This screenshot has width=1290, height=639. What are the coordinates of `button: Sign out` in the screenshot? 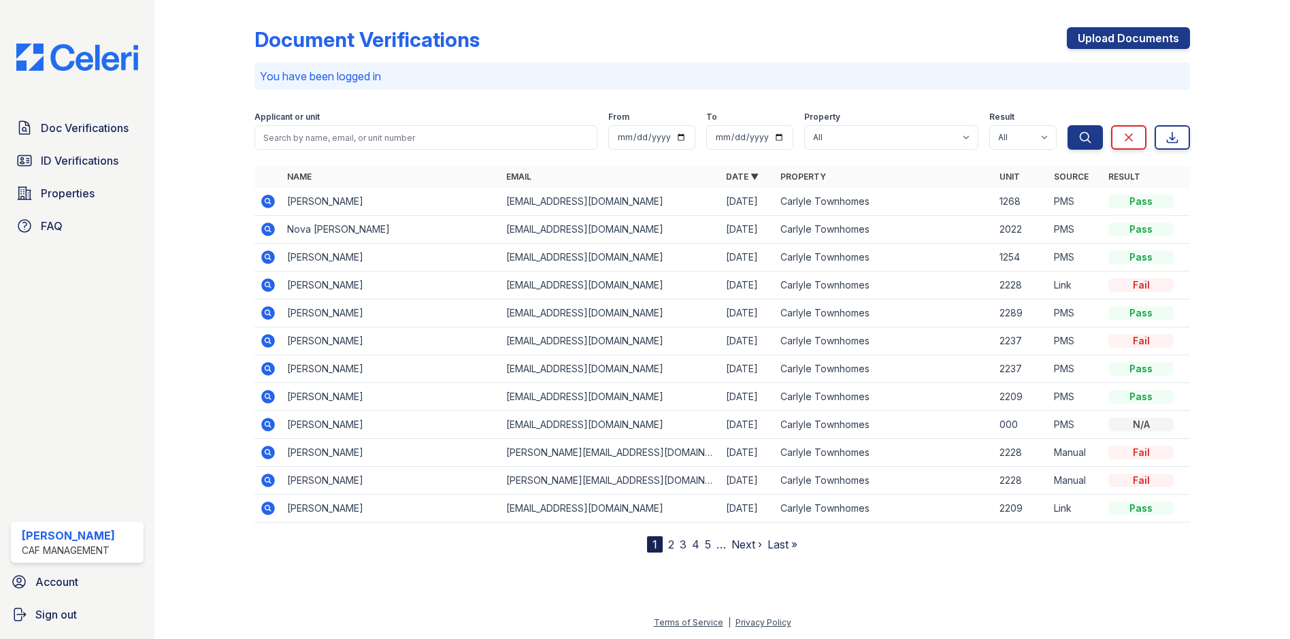 It's located at (77, 614).